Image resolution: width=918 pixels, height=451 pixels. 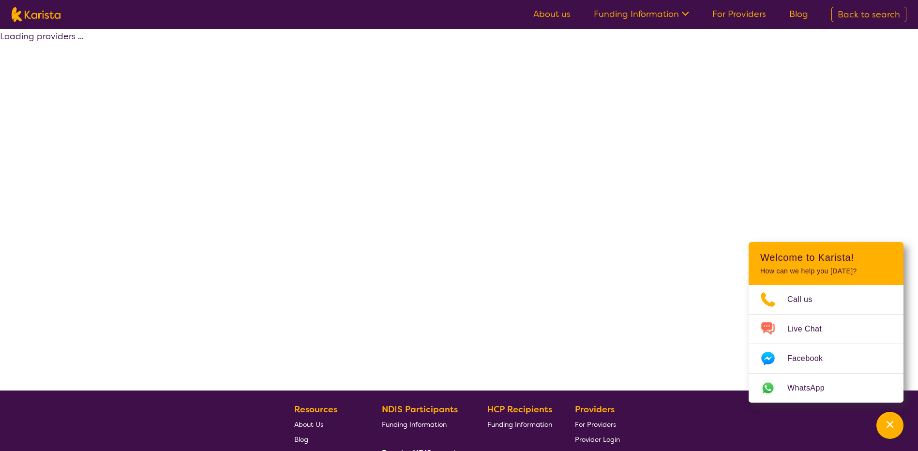 I want to click on img: Karista logo, so click(x=36, y=15).